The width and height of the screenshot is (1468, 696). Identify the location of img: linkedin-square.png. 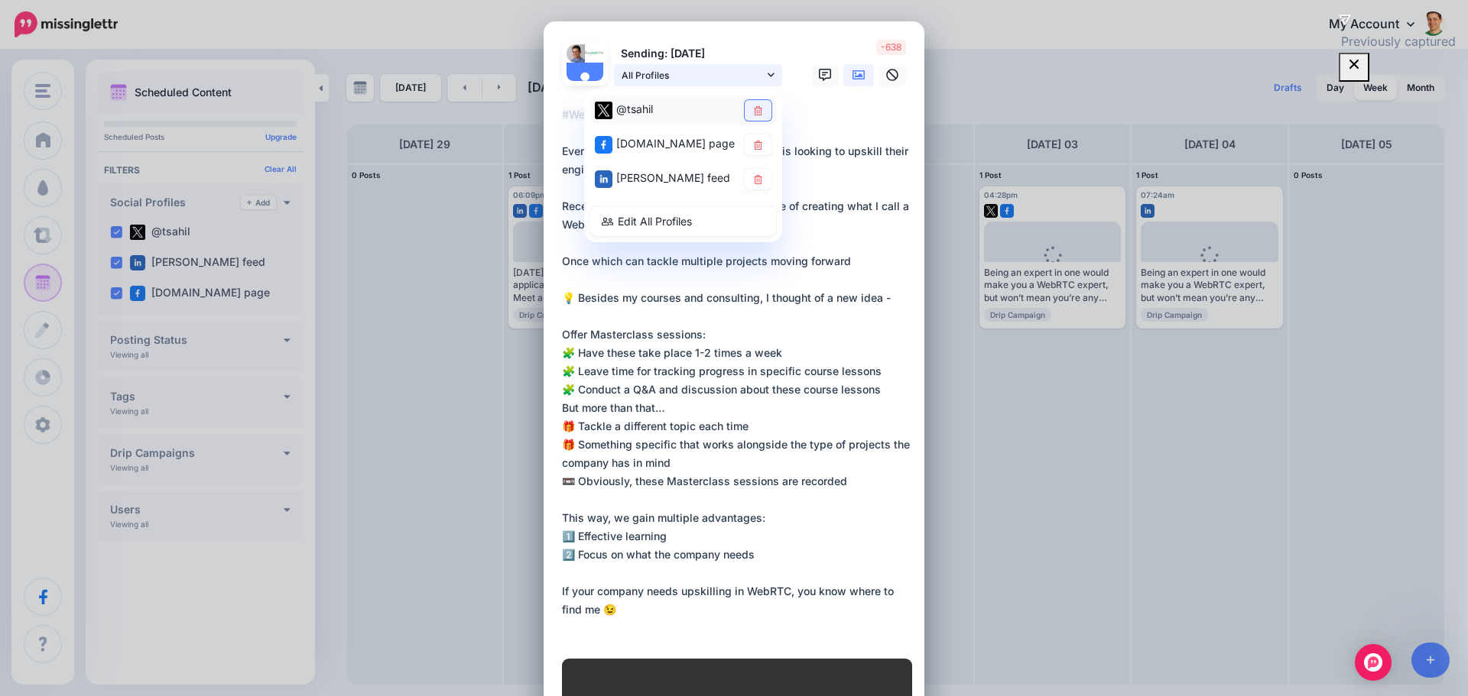
(603, 178).